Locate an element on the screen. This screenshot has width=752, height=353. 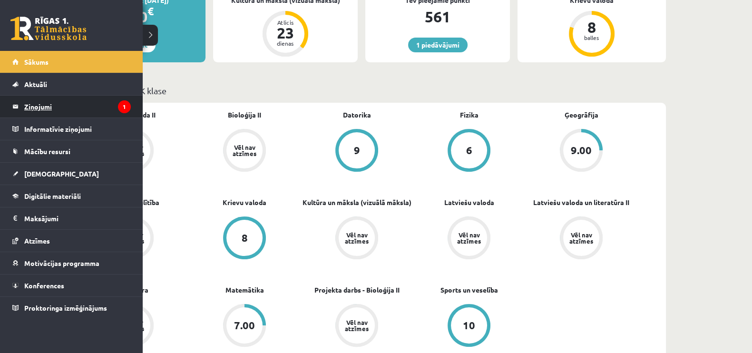
a: Konferences is located at coordinates (71, 285).